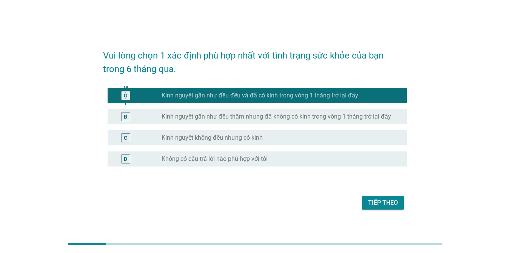  I want to click on font: Kinh nguyệt không đều nhưng có kinh, so click(212, 137).